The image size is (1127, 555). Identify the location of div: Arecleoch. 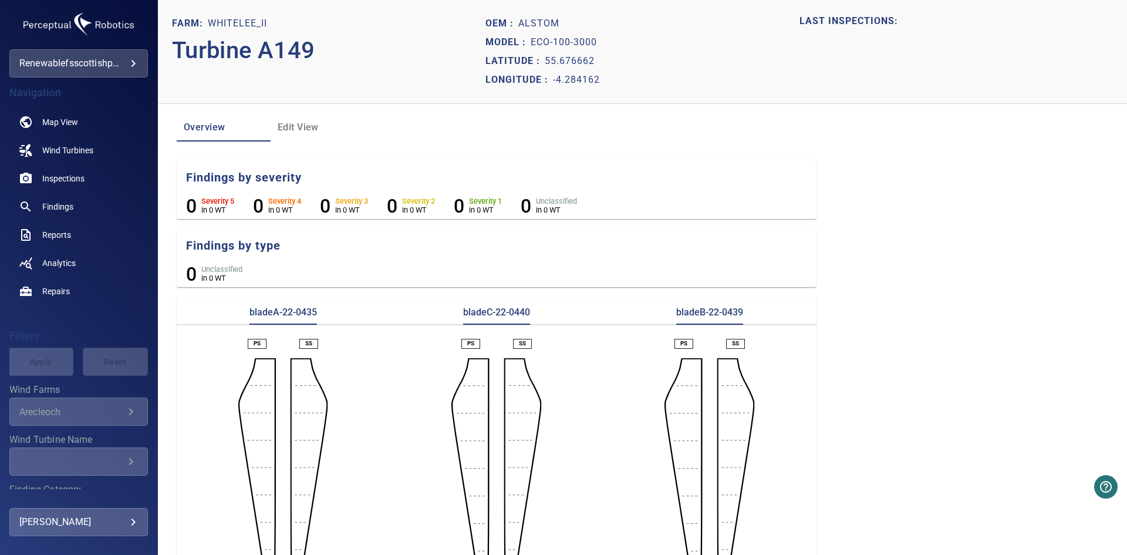
(72, 412).